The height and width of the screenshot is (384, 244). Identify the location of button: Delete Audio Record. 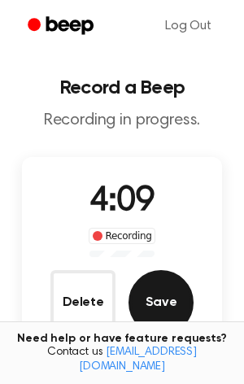
(83, 302).